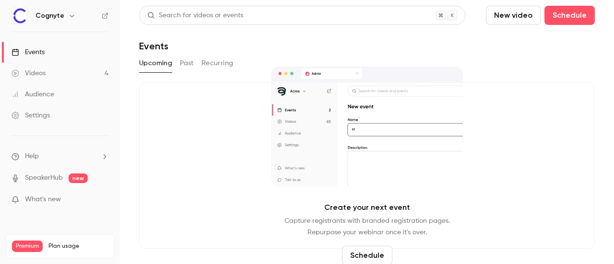  What do you see at coordinates (27, 247) in the screenshot?
I see `span: Premium` at bounding box center [27, 247].